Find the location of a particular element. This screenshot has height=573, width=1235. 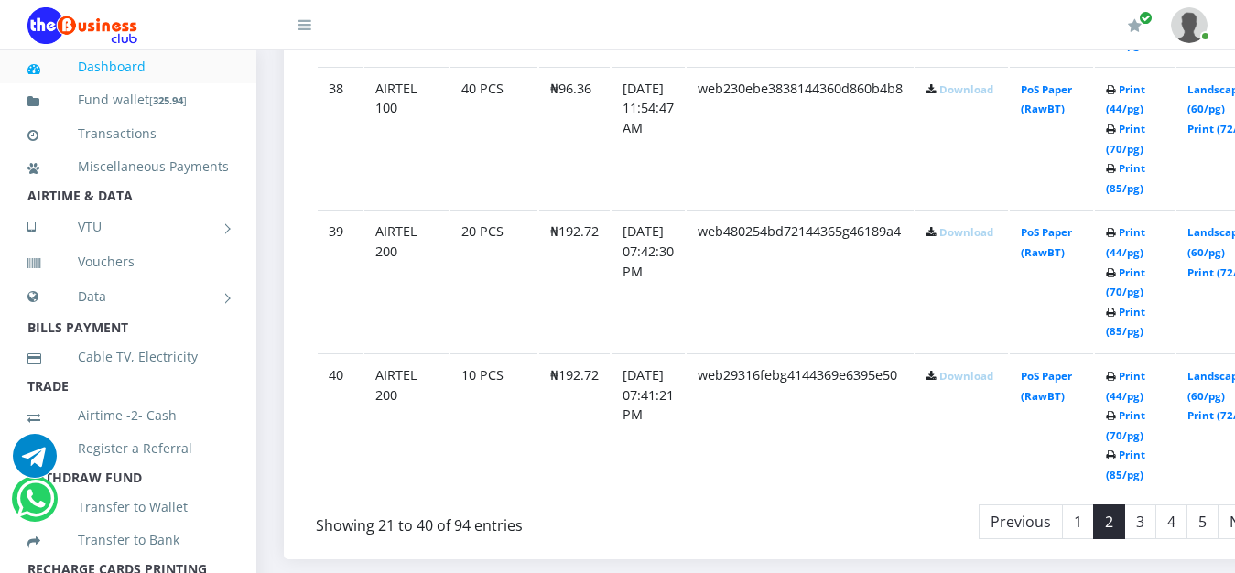

a: Cable TV, Electricity is located at coordinates (128, 357).